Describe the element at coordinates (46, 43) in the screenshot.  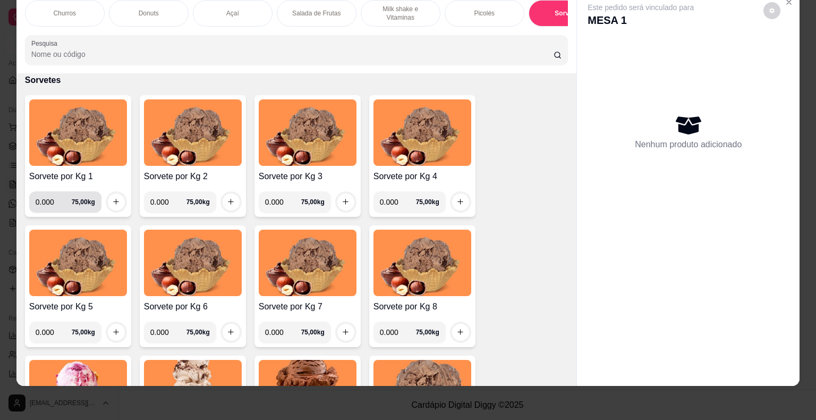
I see `label: Pesquisa` at that location.